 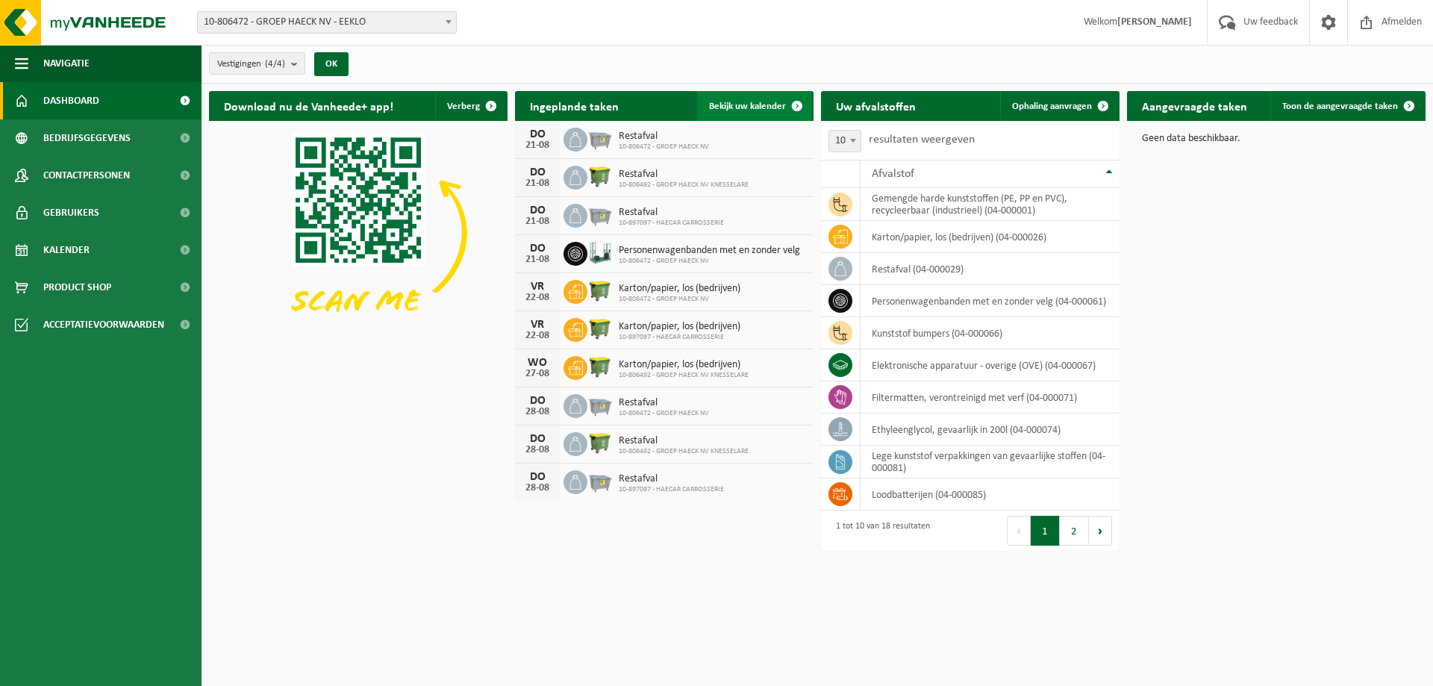 What do you see at coordinates (990, 494) in the screenshot?
I see `td: loodbatterijen (04-000085)` at bounding box center [990, 494].